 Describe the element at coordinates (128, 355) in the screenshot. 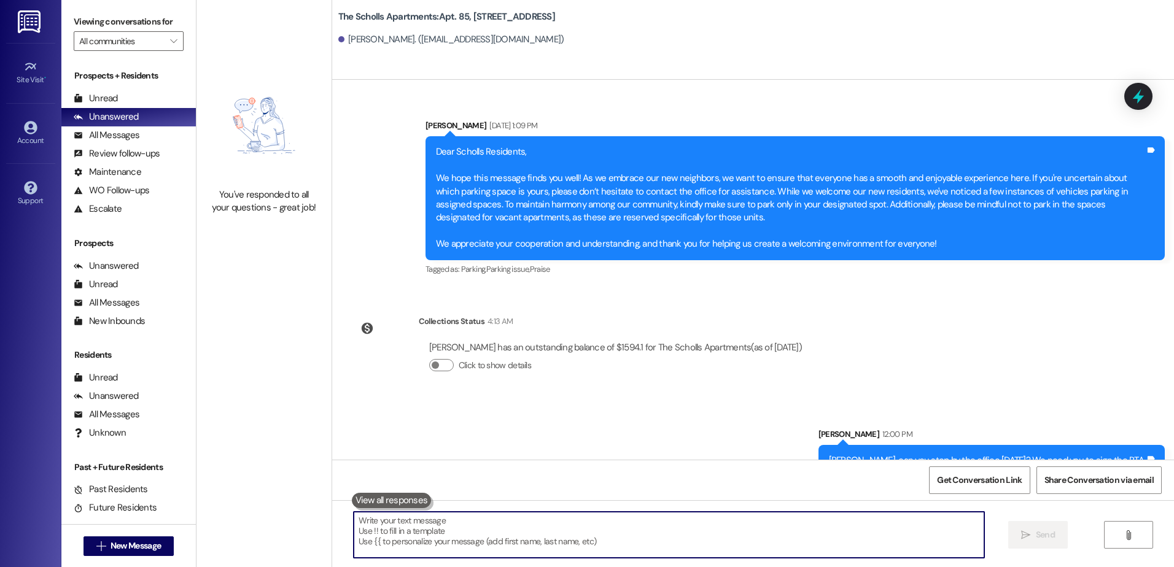

I see `div: Residents` at that location.